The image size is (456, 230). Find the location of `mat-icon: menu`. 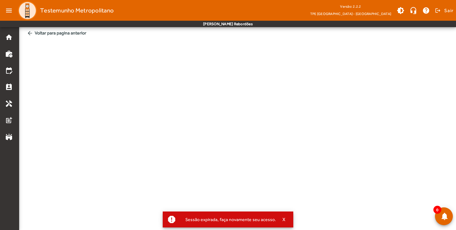

mat-icon: menu is located at coordinates (9, 11).